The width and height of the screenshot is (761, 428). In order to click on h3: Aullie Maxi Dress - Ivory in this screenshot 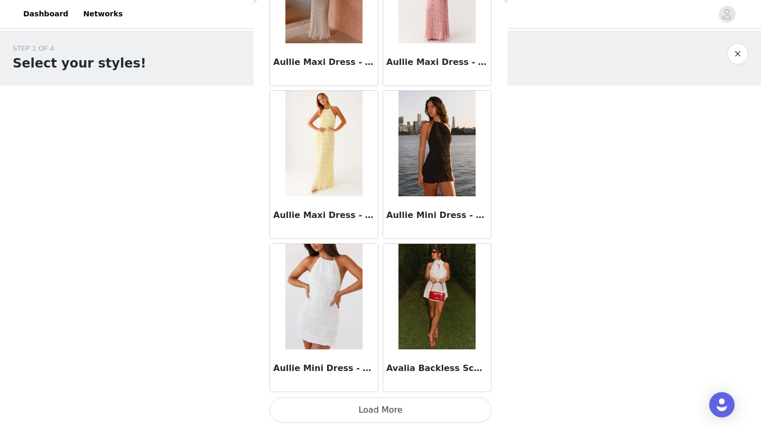, I will do `click(324, 62)`.